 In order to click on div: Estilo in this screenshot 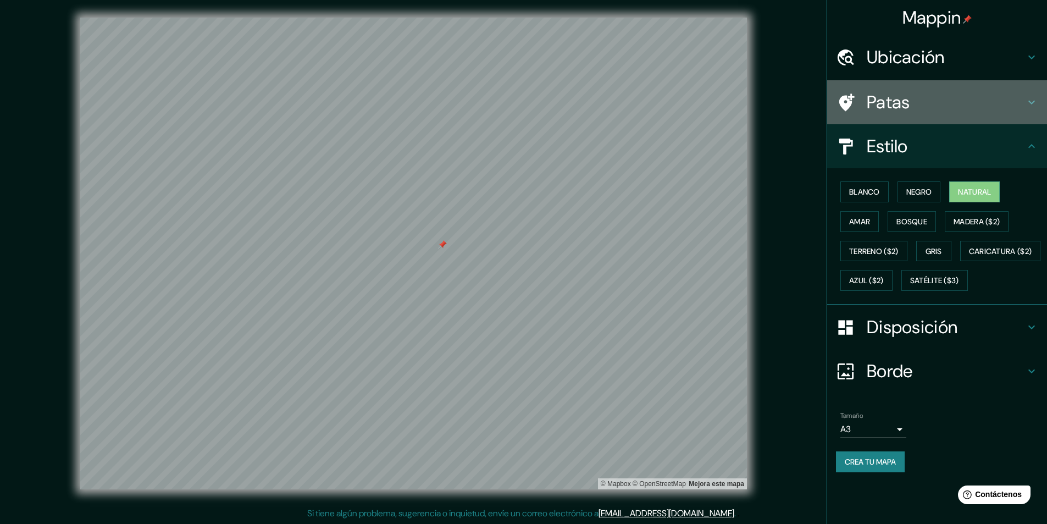, I will do `click(937, 146)`.